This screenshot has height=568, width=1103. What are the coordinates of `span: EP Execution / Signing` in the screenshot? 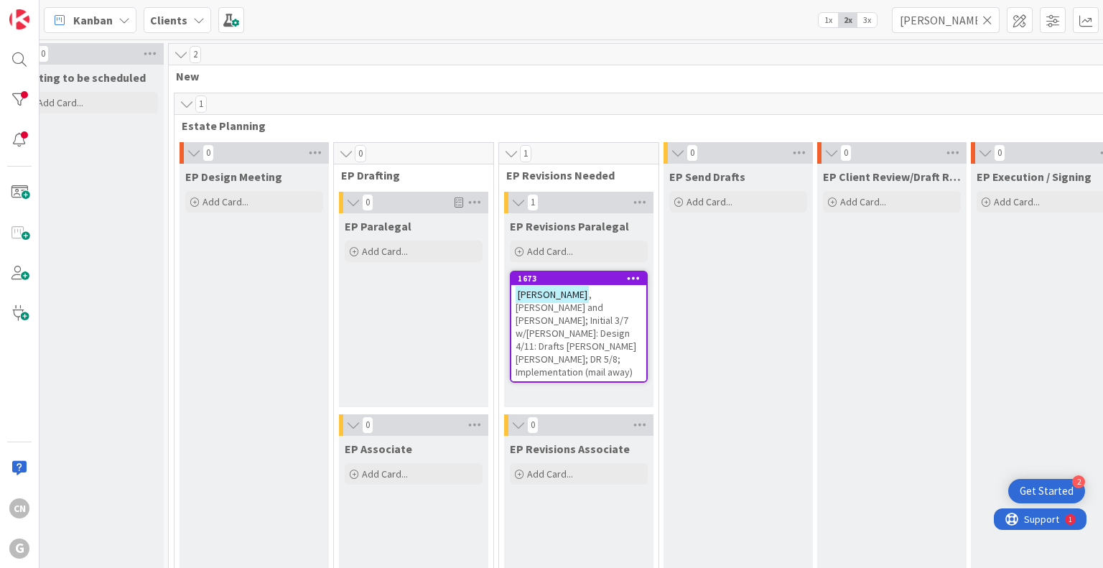 It's located at (1034, 177).